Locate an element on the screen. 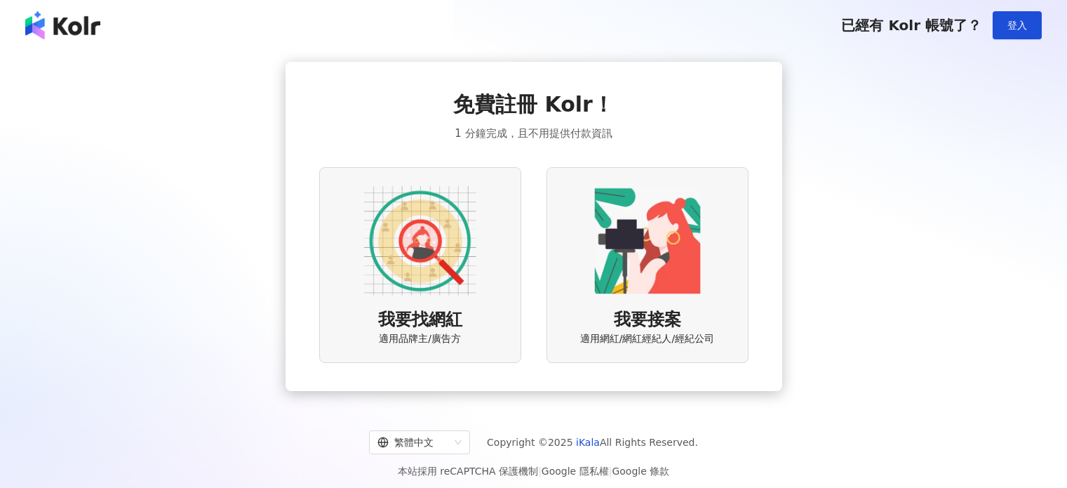 The height and width of the screenshot is (488, 1067). a: iKala is located at coordinates (588, 442).